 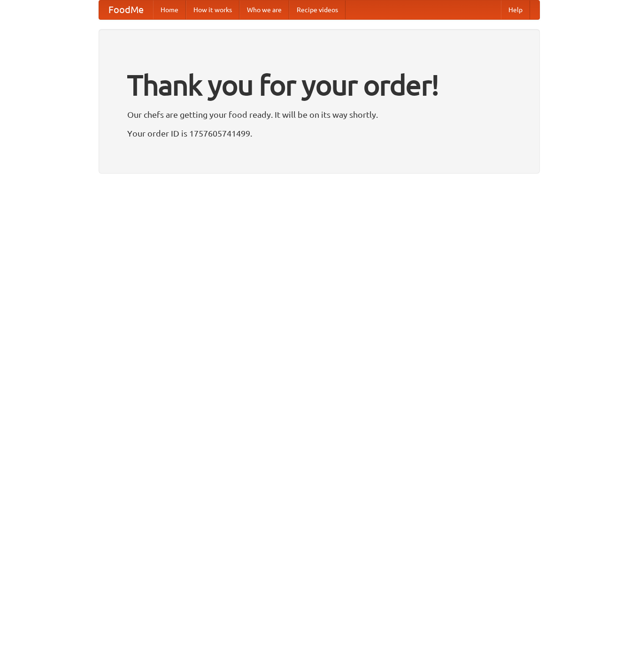 I want to click on a: Help, so click(x=515, y=10).